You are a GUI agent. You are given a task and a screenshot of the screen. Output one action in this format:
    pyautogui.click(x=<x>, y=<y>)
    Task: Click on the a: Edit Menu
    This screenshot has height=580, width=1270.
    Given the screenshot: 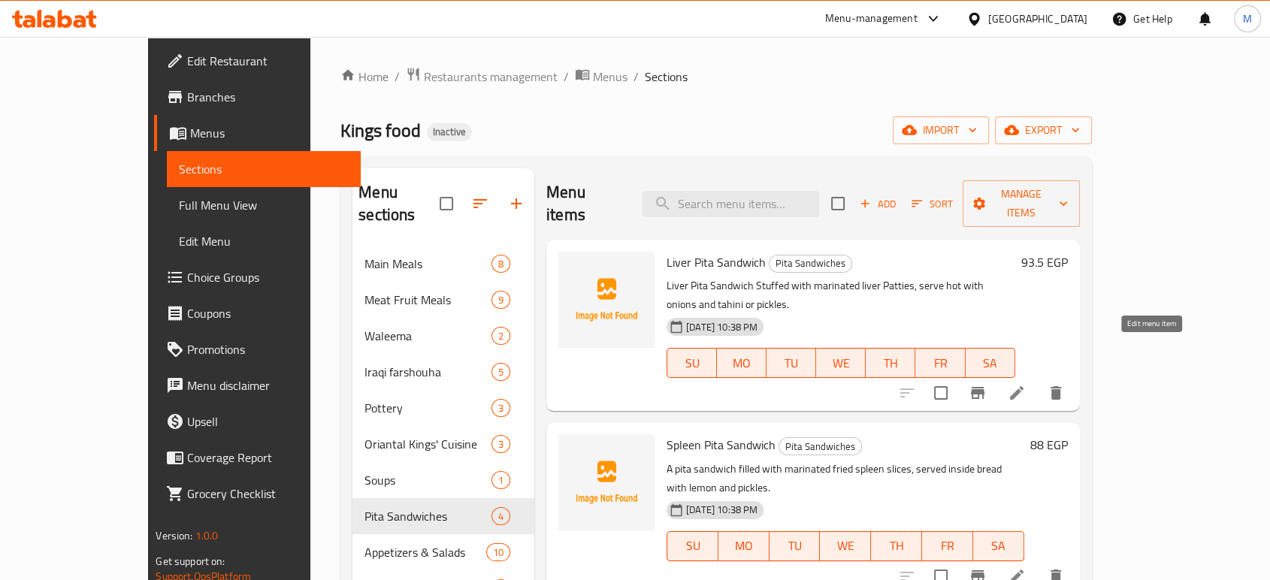 What is the action you would take?
    pyautogui.click(x=263, y=241)
    